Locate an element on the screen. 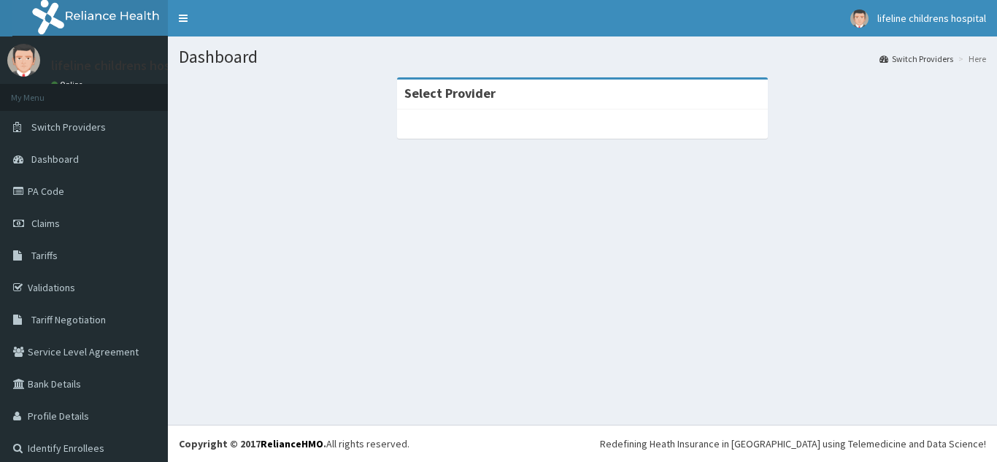  footer: All rights reserved. is located at coordinates (583, 443).